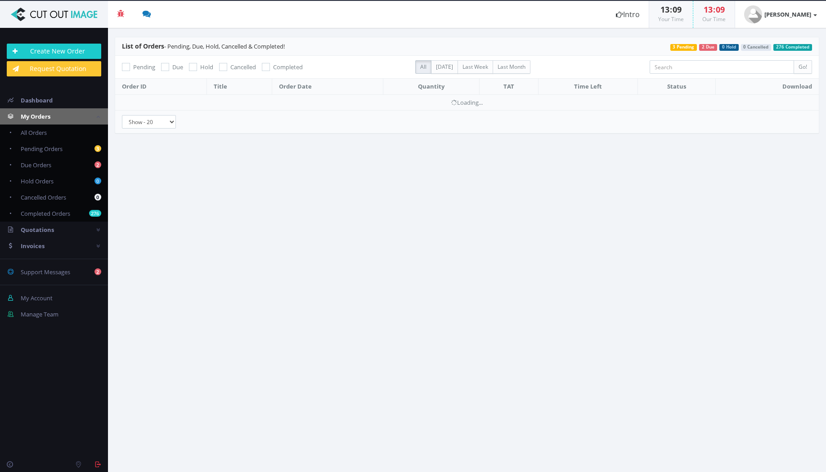  What do you see at coordinates (729, 47) in the screenshot?
I see `span: 0 Hold` at bounding box center [729, 47].